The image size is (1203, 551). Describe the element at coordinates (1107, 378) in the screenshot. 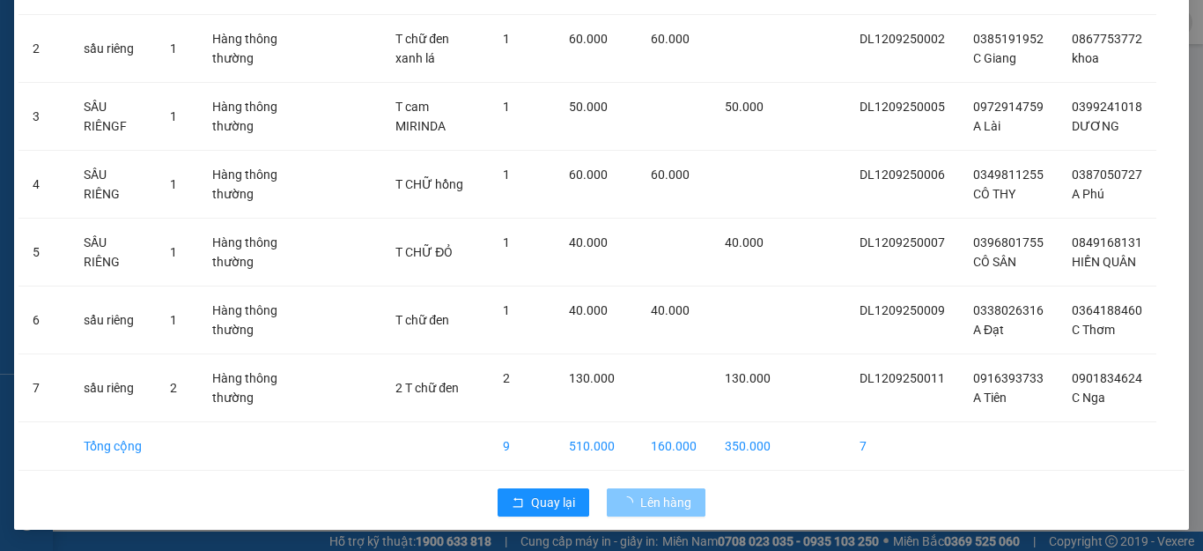

I see `span: 0901834624` at that location.